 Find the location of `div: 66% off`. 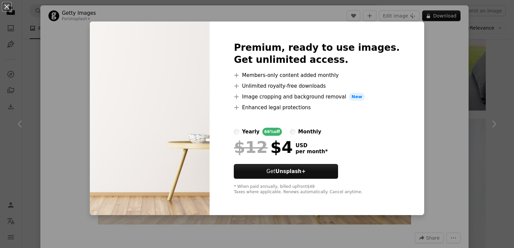

div: 66% off is located at coordinates (272, 132).